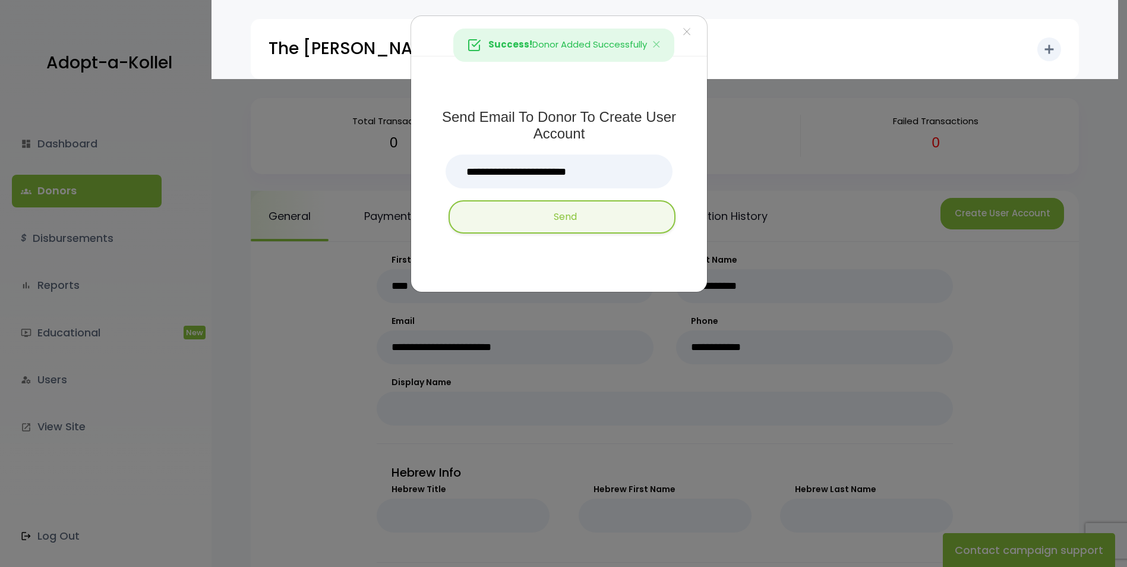 Image resolution: width=1127 pixels, height=567 pixels. I want to click on div: Donor Added Successfully, so click(564, 45).